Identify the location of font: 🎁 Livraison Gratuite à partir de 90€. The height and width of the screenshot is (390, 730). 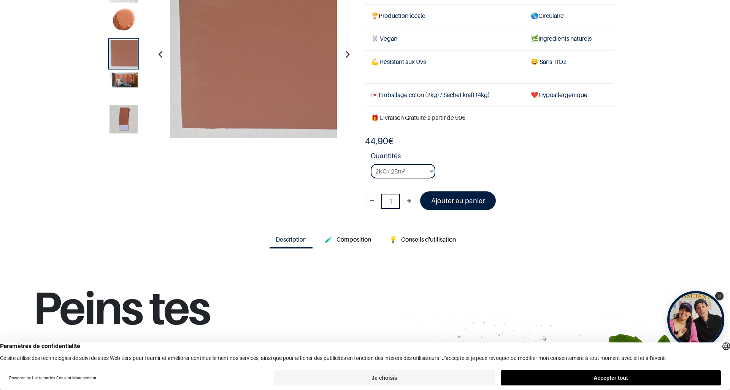
(418, 117).